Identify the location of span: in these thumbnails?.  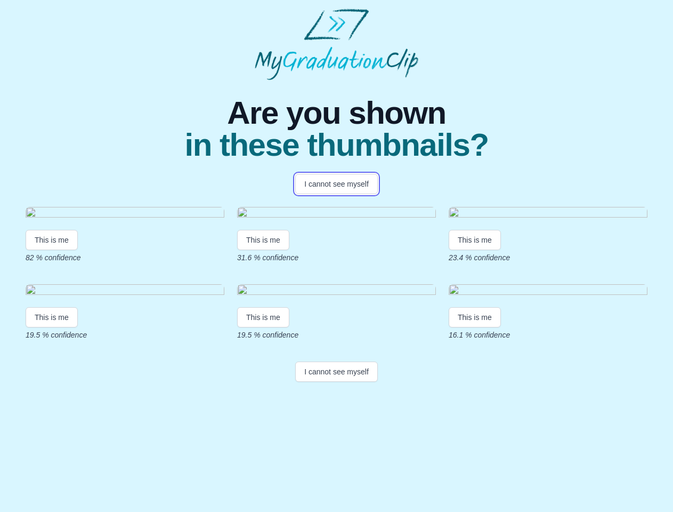
(336, 145).